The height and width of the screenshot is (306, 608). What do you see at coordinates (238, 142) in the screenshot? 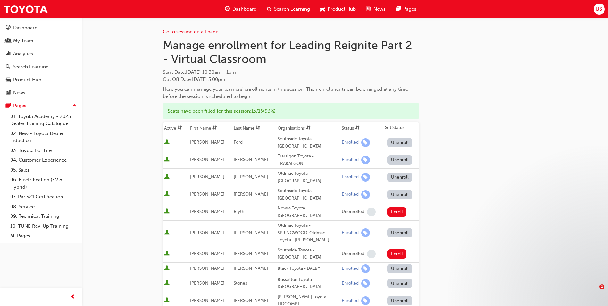
I see `span: Ford` at bounding box center [238, 142].